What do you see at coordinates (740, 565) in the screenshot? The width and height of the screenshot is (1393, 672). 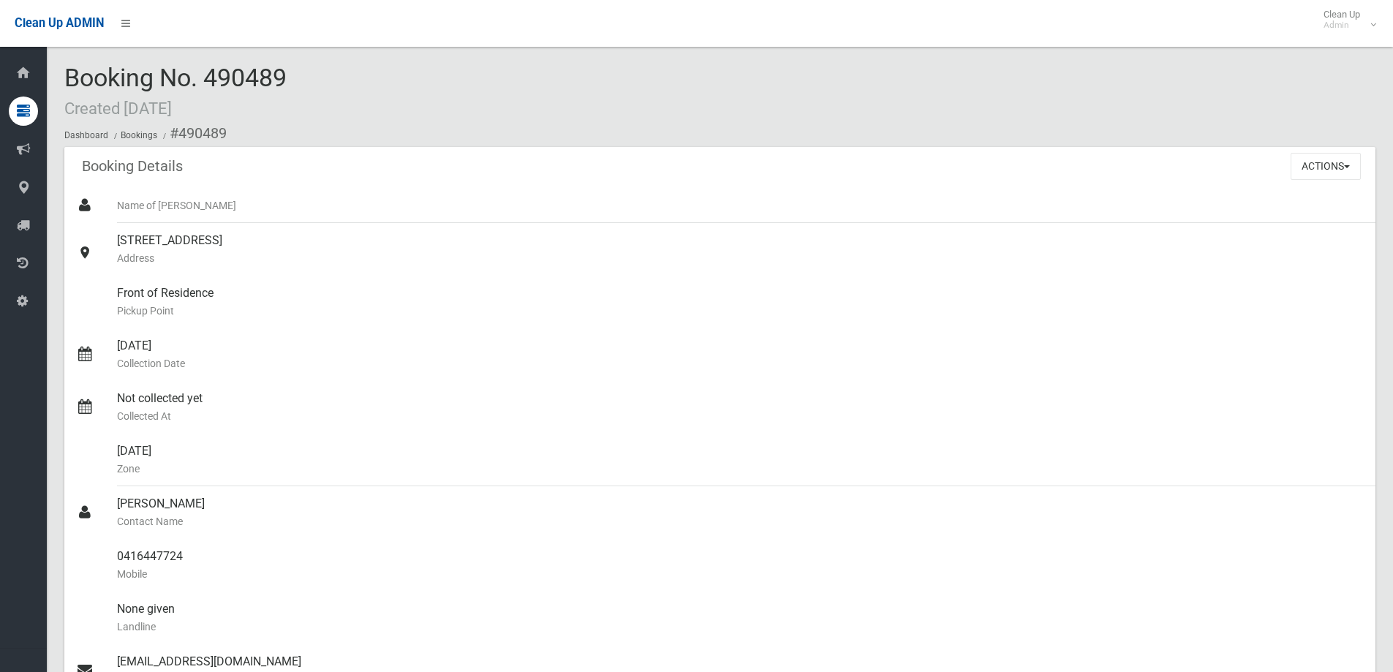 I see `div: 0416447724` at bounding box center [740, 565].